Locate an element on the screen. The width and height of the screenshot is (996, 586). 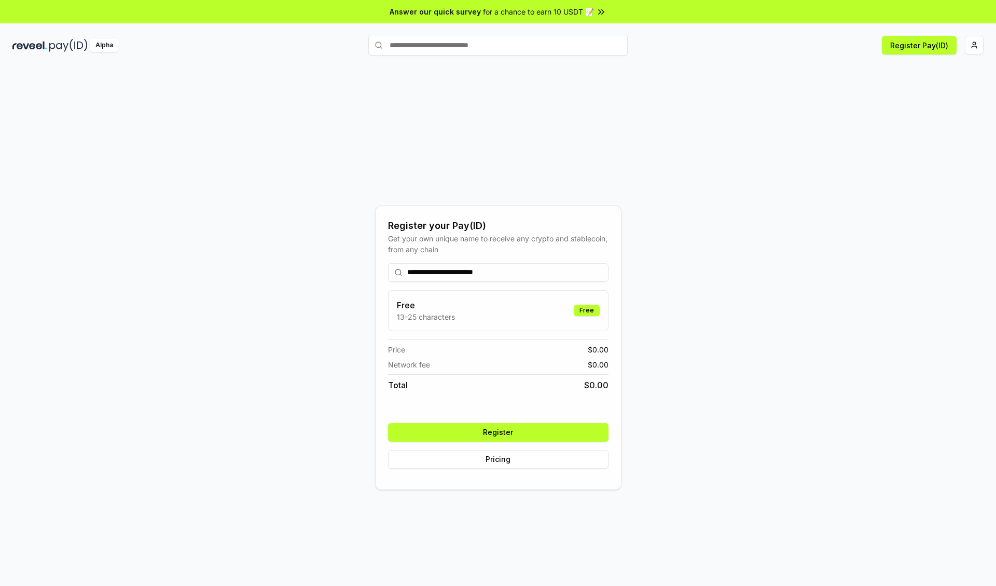
img: reveel_dark is located at coordinates (30, 45).